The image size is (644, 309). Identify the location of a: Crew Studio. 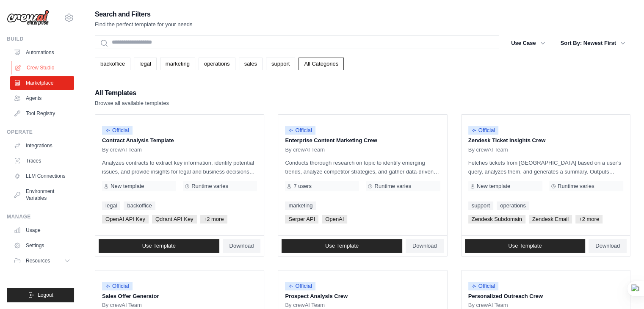
(43, 68).